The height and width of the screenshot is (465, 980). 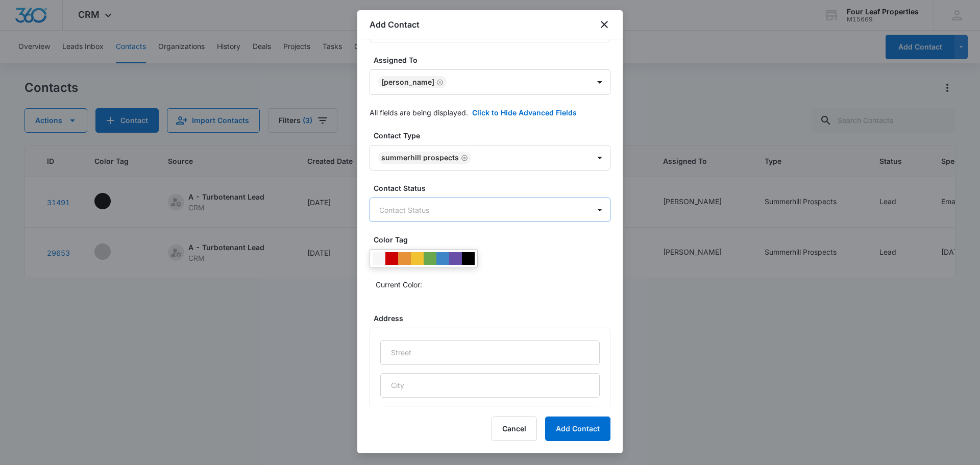 What do you see at coordinates (490, 353) in the screenshot?
I see `input: Street` at bounding box center [490, 353].